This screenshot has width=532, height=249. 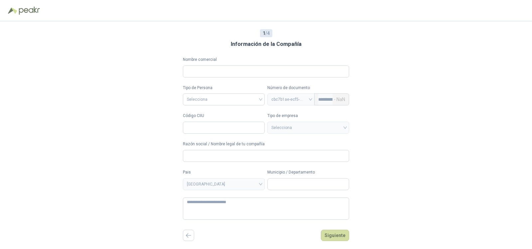 I want to click on label: Código CIIU, so click(x=224, y=116).